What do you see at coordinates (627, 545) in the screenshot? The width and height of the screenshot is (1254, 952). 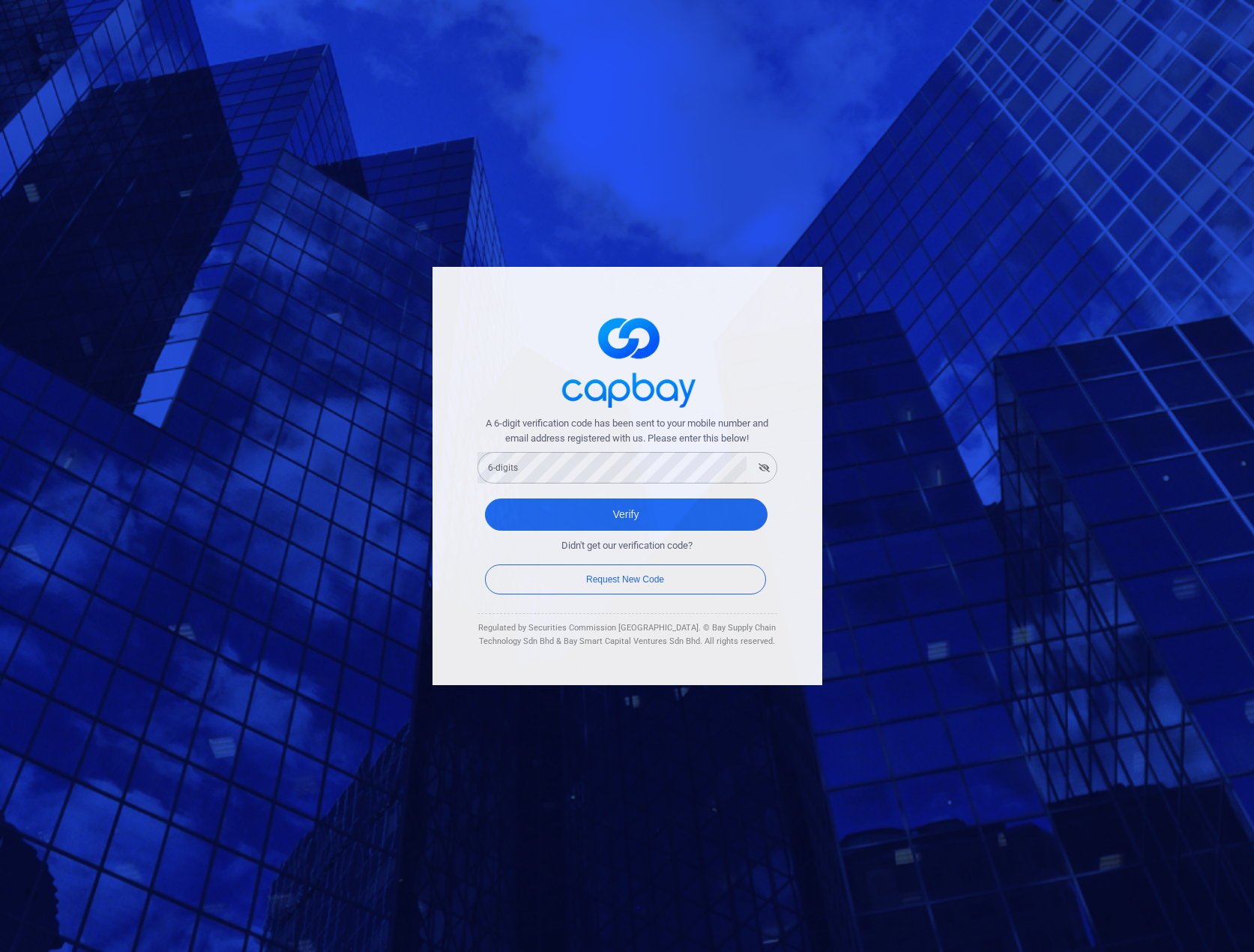 I see `span: Didn't get our verification code?` at bounding box center [627, 545].